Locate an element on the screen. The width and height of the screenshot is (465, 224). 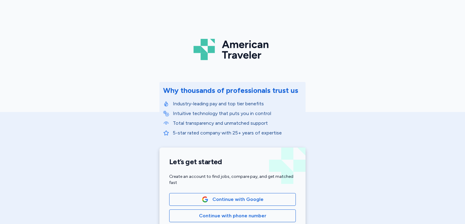
span: Continue with phone number is located at coordinates (232, 216).